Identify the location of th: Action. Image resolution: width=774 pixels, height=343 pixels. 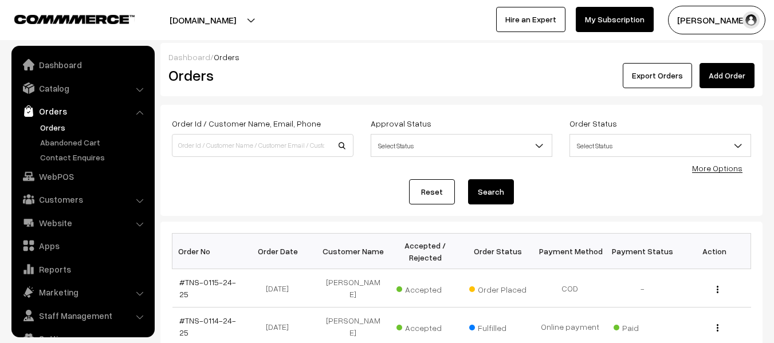
(715, 252).